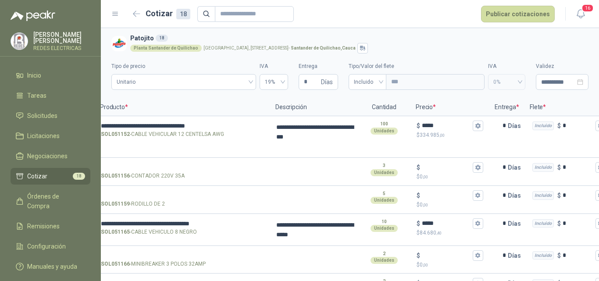  I want to click on input: SOL051156-CONTADOR 220V 35A, so click(182, 167).